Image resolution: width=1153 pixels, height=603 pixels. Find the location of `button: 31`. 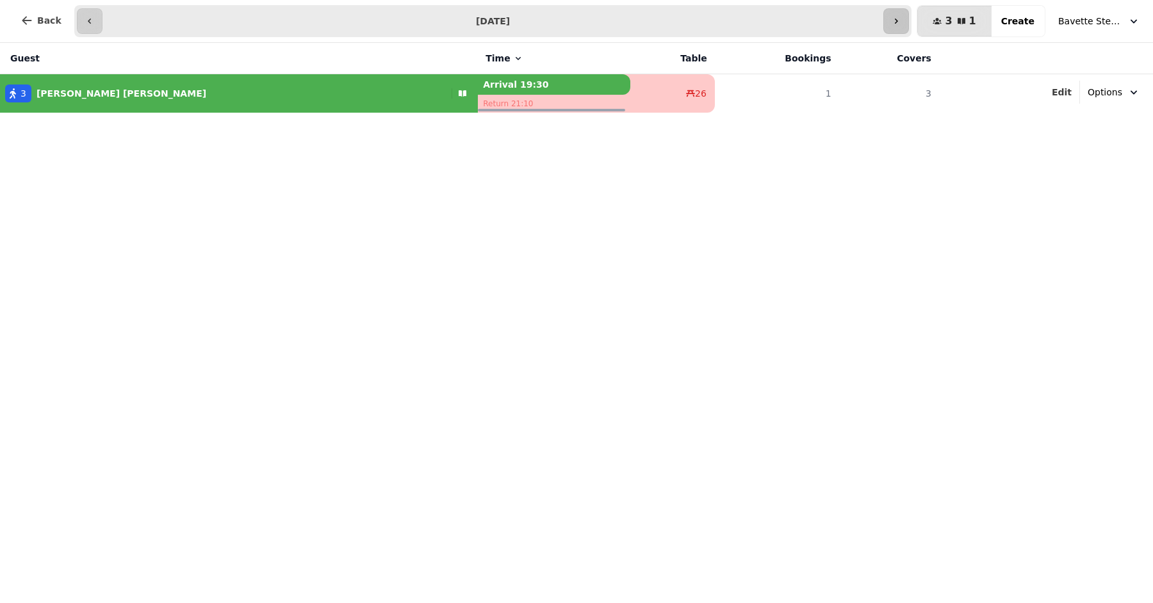

button: 31 is located at coordinates (953, 21).